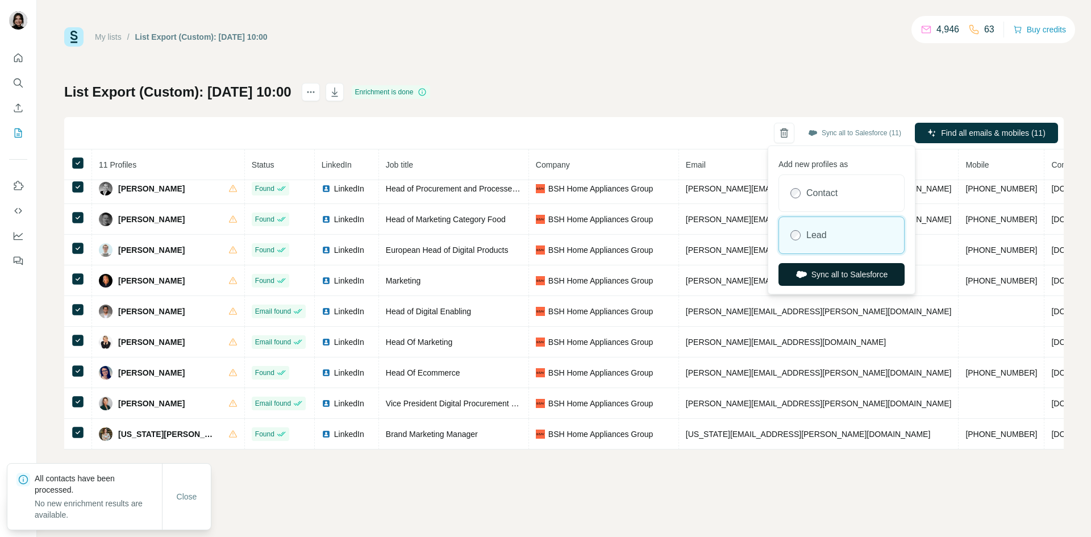  Describe the element at coordinates (98, 484) in the screenshot. I see `p: All contacts have been processed.` at that location.